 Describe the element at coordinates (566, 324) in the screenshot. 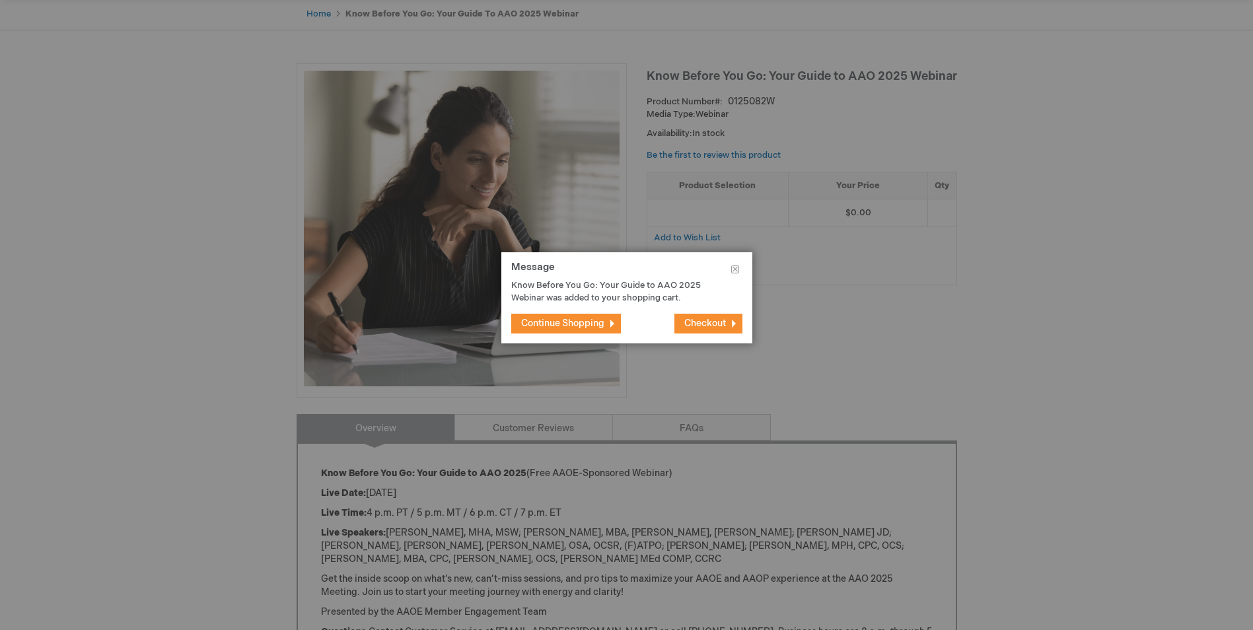

I see `button: Continue Shopping` at that location.